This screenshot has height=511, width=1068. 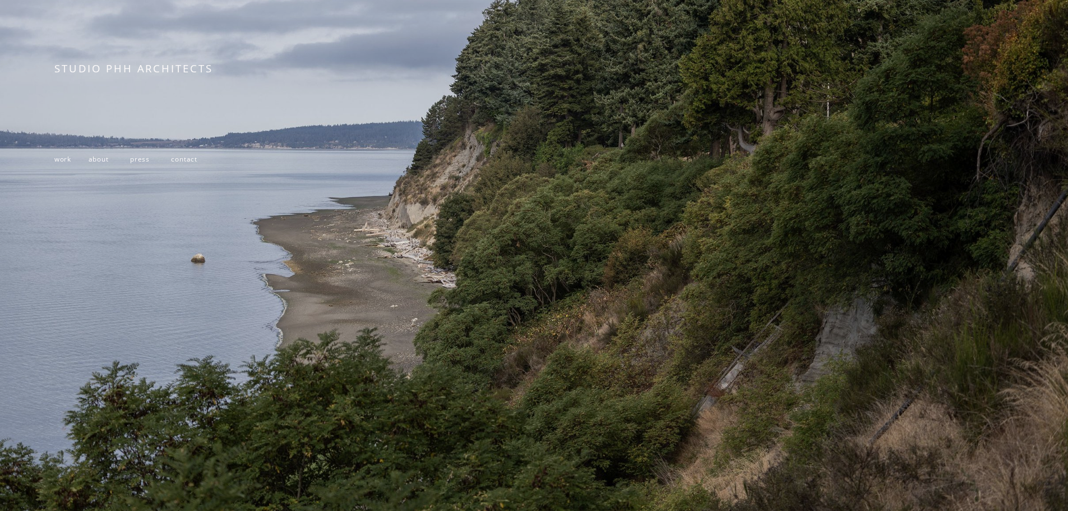 What do you see at coordinates (133, 68) in the screenshot?
I see `span: STUDIO PHH ARCHITECTS` at bounding box center [133, 68].